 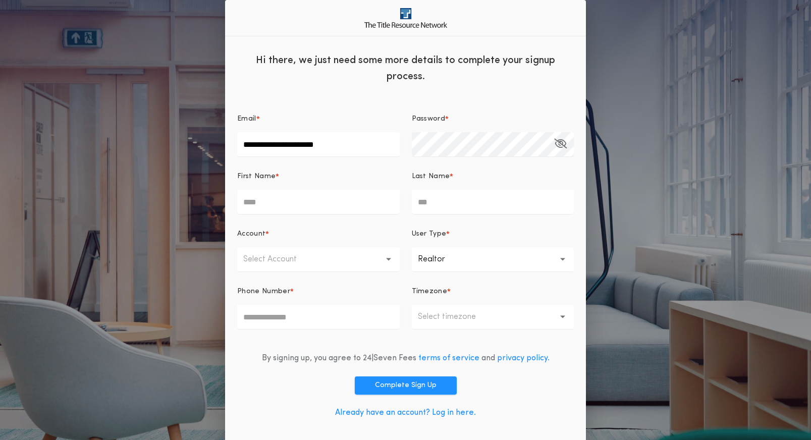 What do you see at coordinates (319, 317) in the screenshot?
I see `input: Phone Number*` at bounding box center [319, 317].